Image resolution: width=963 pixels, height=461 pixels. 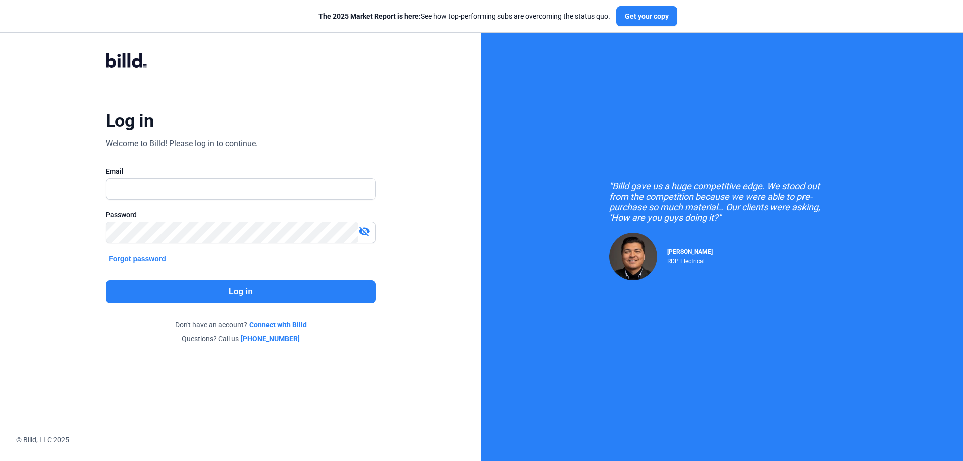 I want to click on button: Log in, so click(x=241, y=292).